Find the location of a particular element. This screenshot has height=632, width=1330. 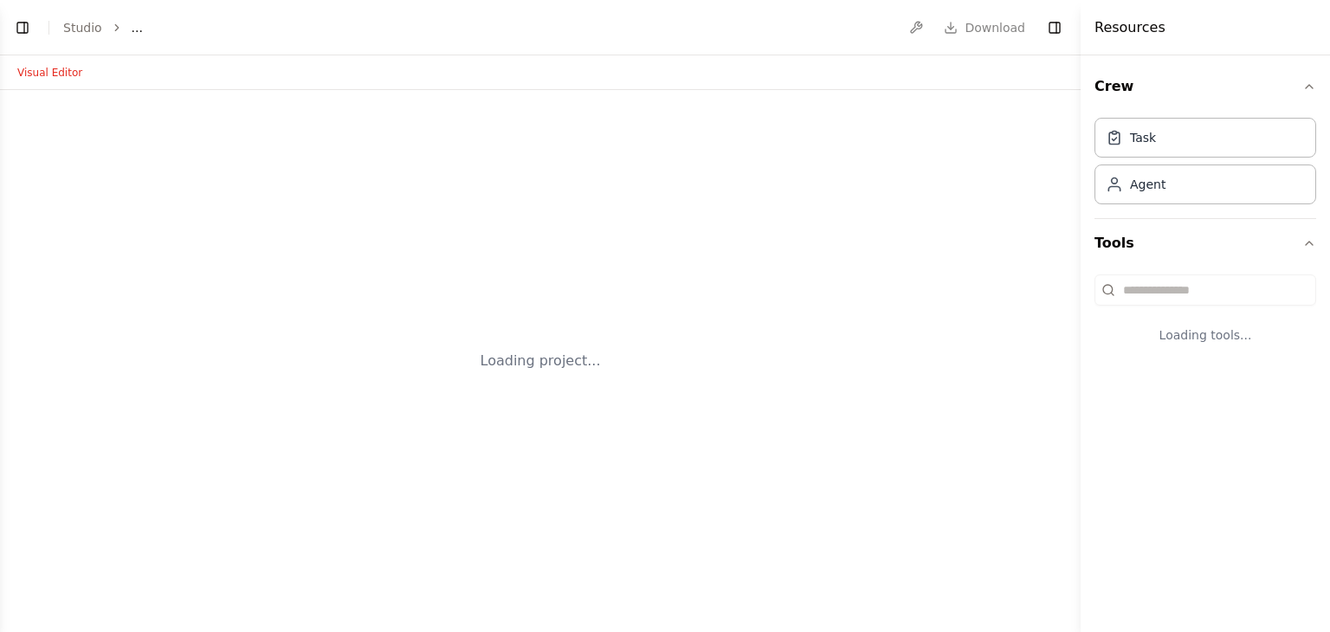

button: Show left sidebar is located at coordinates (23, 28).